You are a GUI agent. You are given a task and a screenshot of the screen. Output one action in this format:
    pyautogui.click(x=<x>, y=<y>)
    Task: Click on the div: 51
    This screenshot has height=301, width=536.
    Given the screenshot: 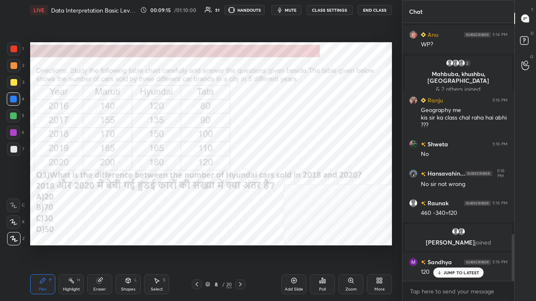 What is the action you would take?
    pyautogui.click(x=217, y=10)
    